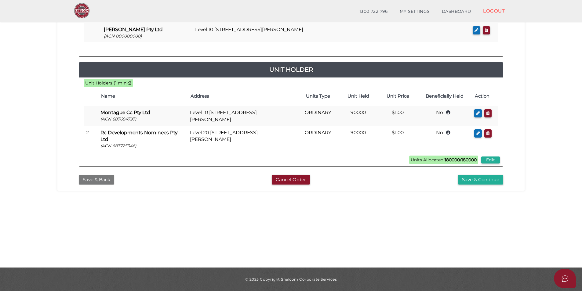  Describe the element at coordinates (139, 136) in the screenshot. I see `b: Rc Developments Nominees Pty Ltd` at that location.